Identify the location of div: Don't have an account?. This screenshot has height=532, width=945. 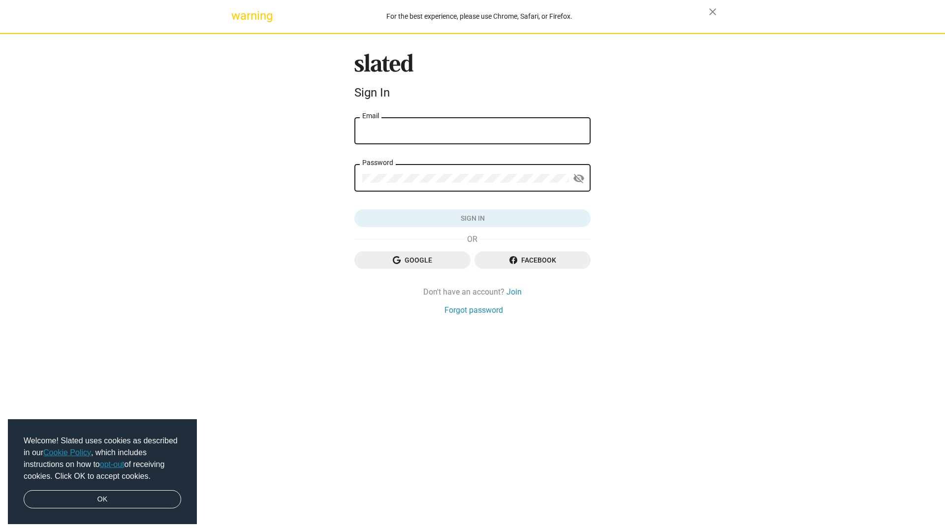
(473, 291).